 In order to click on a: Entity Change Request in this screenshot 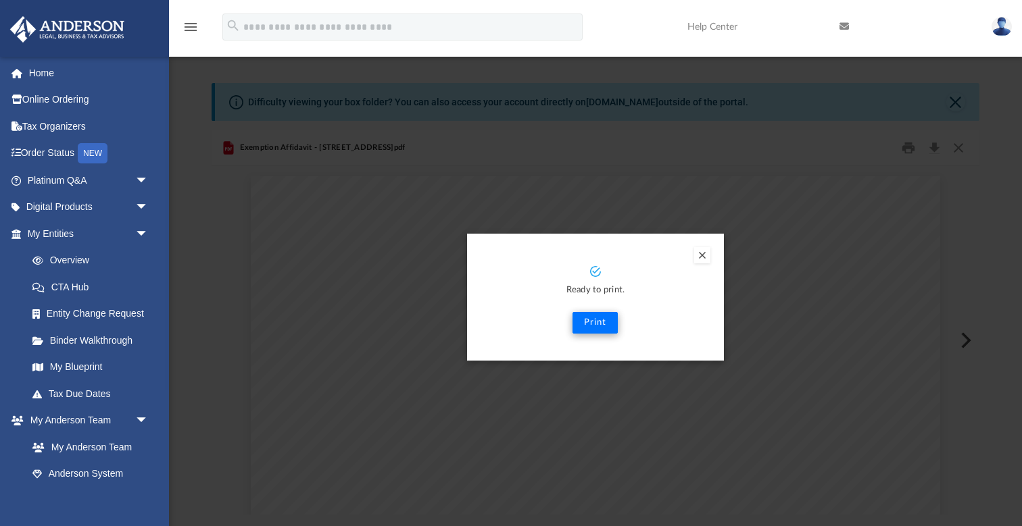, I will do `click(94, 314)`.